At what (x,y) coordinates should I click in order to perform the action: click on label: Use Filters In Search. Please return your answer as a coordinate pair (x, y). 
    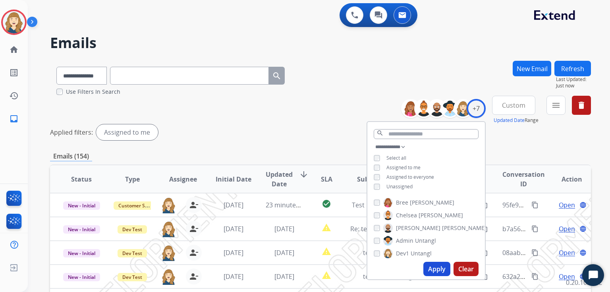
    Looking at the image, I should click on (93, 92).